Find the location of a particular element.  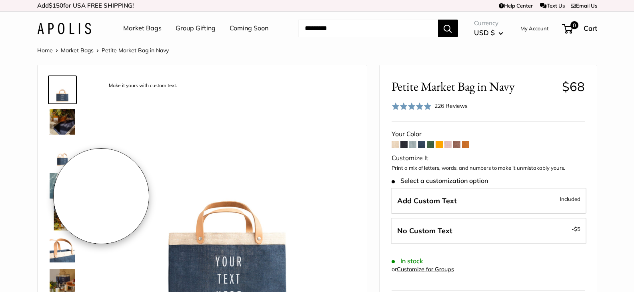

a: Help Center is located at coordinates (515, 6).